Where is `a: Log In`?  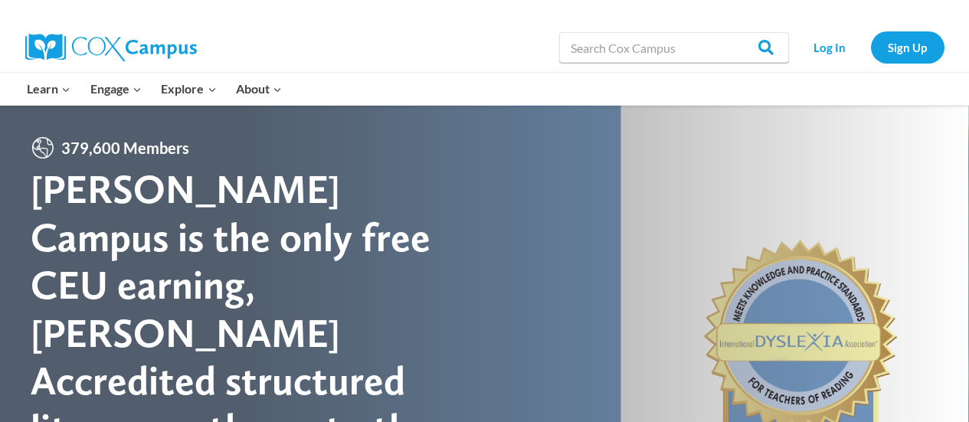 a: Log In is located at coordinates (830, 47).